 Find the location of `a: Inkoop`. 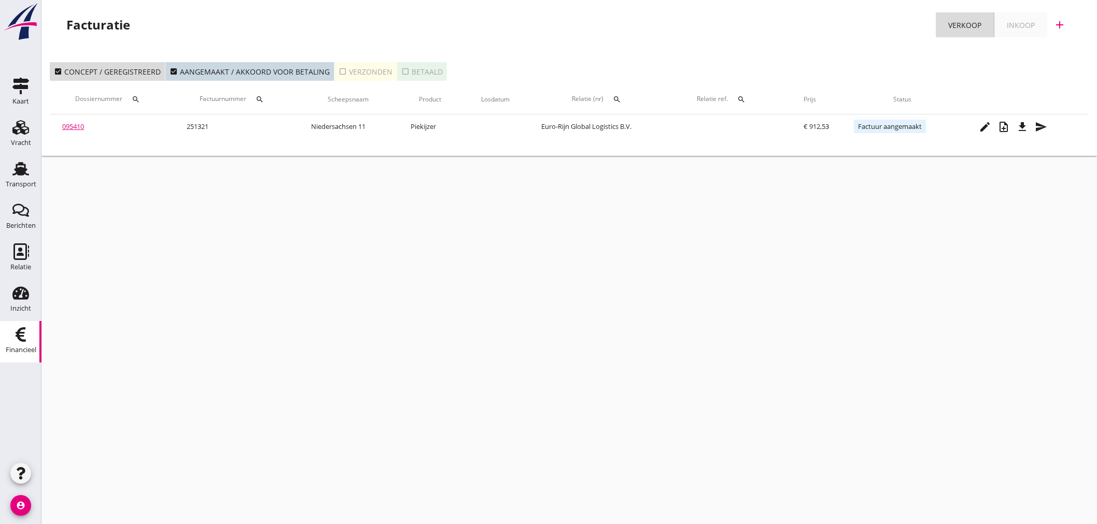

a: Inkoop is located at coordinates (1020, 25).